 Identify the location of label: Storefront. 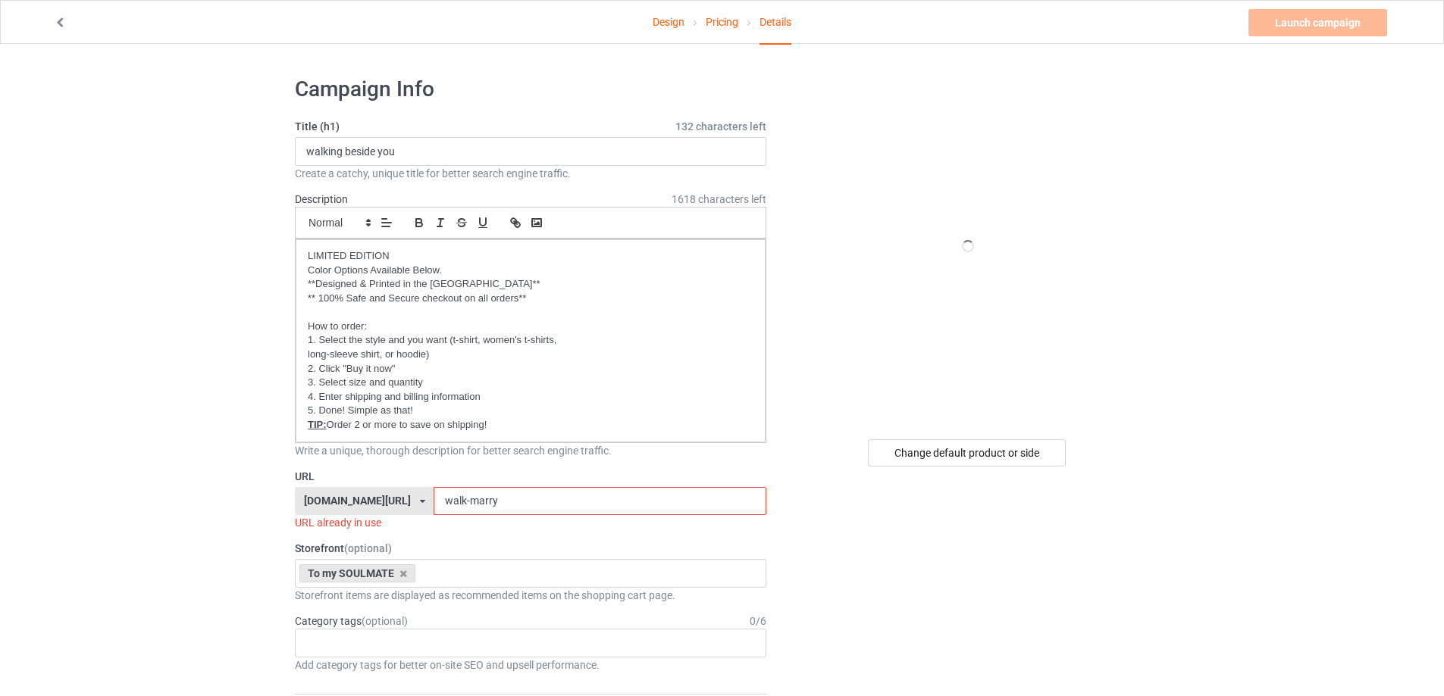
(530, 549).